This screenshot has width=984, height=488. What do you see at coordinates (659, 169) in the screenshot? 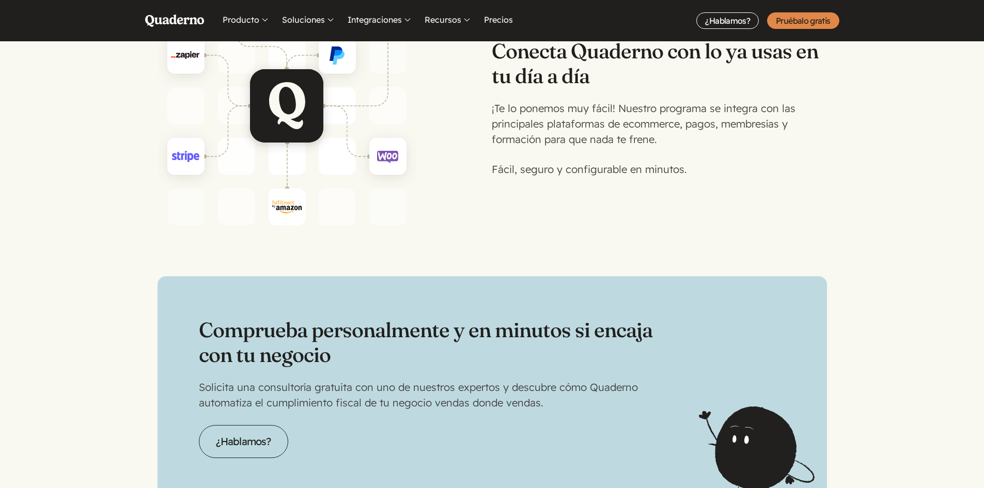
I see `p: Fácil, seguro y configurable en minutos.` at bounding box center [659, 169].